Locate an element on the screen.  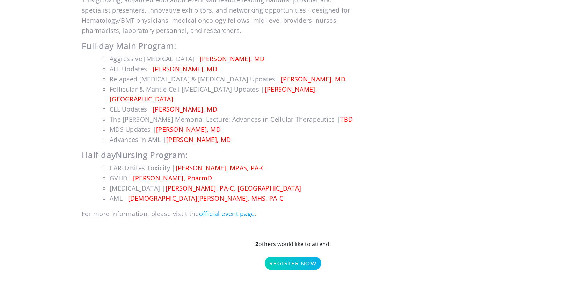
div: MDS Updates | is located at coordinates (235, 129).